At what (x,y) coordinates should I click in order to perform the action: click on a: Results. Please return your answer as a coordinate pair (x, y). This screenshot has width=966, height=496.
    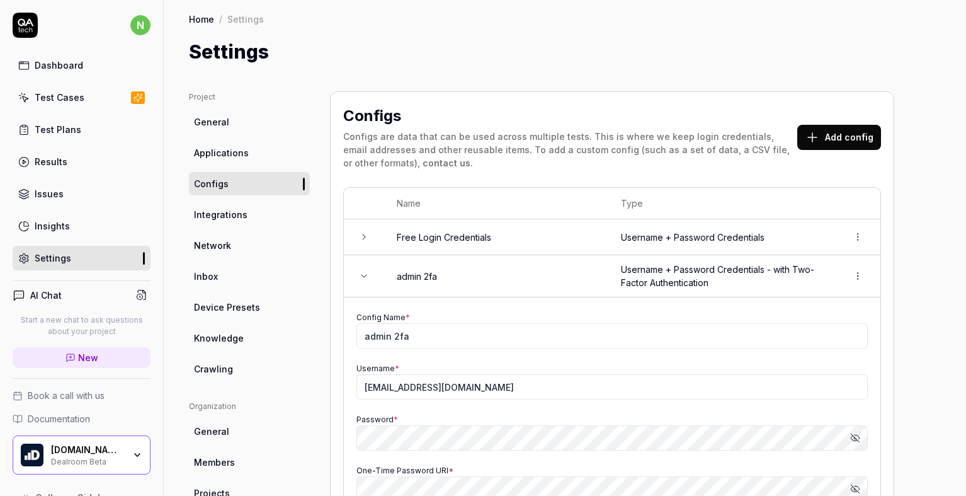
    Looking at the image, I should click on (81, 161).